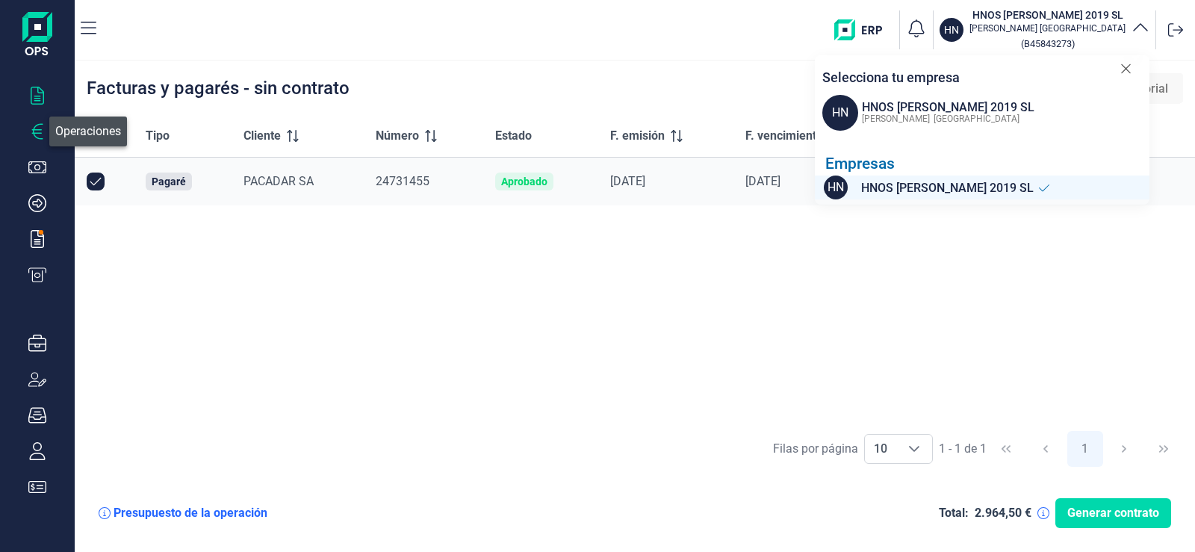  What do you see at coordinates (262, 136) in the screenshot?
I see `span: Cliente` at bounding box center [262, 136].